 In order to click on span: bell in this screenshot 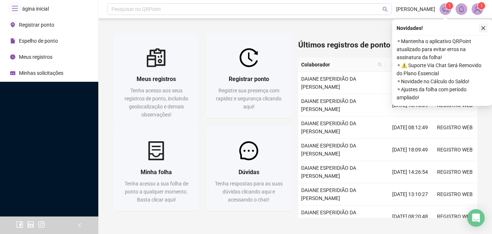, I will do `click(462, 9)`.